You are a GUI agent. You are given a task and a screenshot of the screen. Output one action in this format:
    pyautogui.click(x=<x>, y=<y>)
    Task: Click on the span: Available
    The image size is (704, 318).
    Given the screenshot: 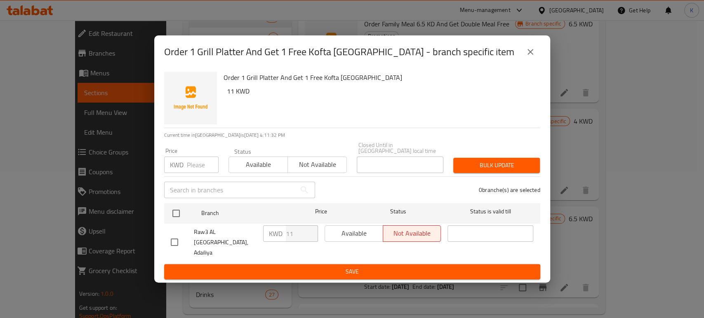 What is the action you would take?
    pyautogui.click(x=258, y=164)
    